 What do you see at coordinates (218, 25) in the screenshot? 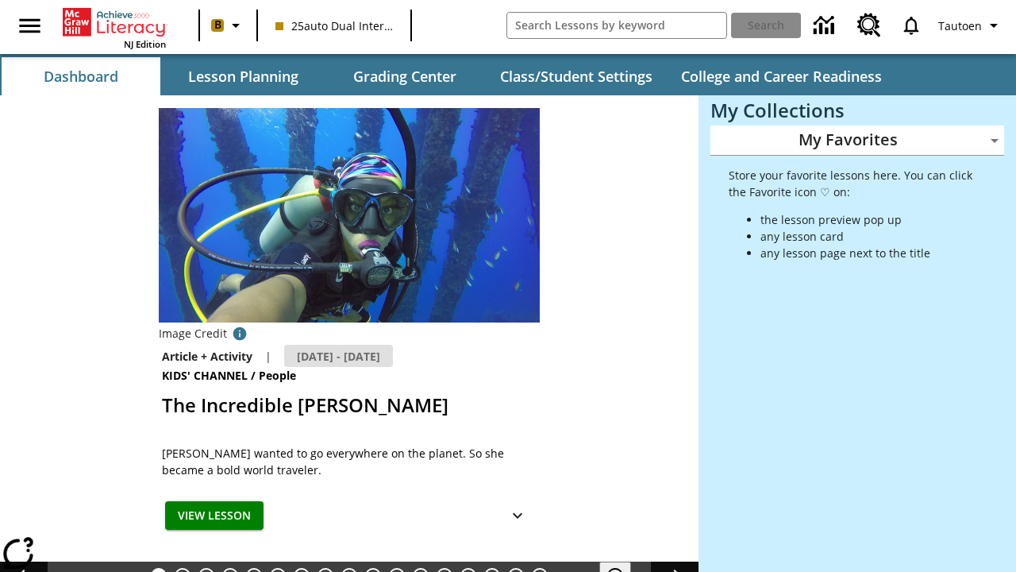
I see `span: B` at bounding box center [218, 25].